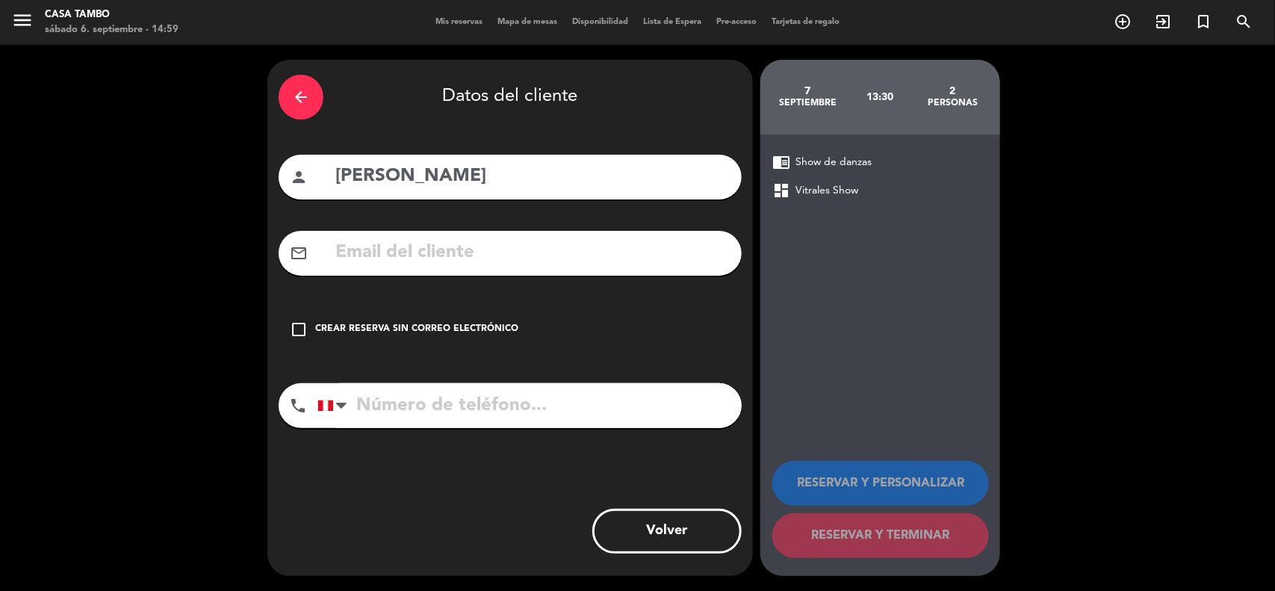 The width and height of the screenshot is (1275, 591). Describe the element at coordinates (532, 252) in the screenshot. I see `input: Email del cliente` at that location.